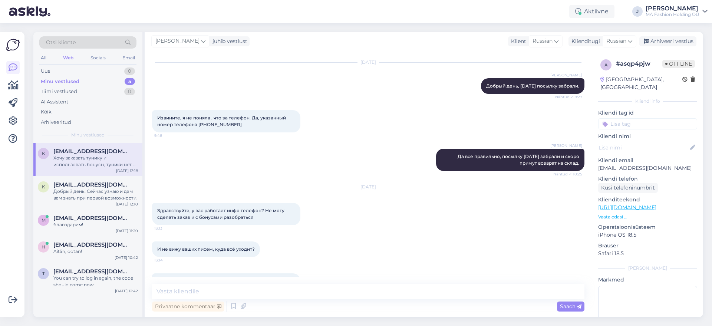  Describe the element at coordinates (228, 41) in the screenshot. I see `div: juhib vestlust` at that location.